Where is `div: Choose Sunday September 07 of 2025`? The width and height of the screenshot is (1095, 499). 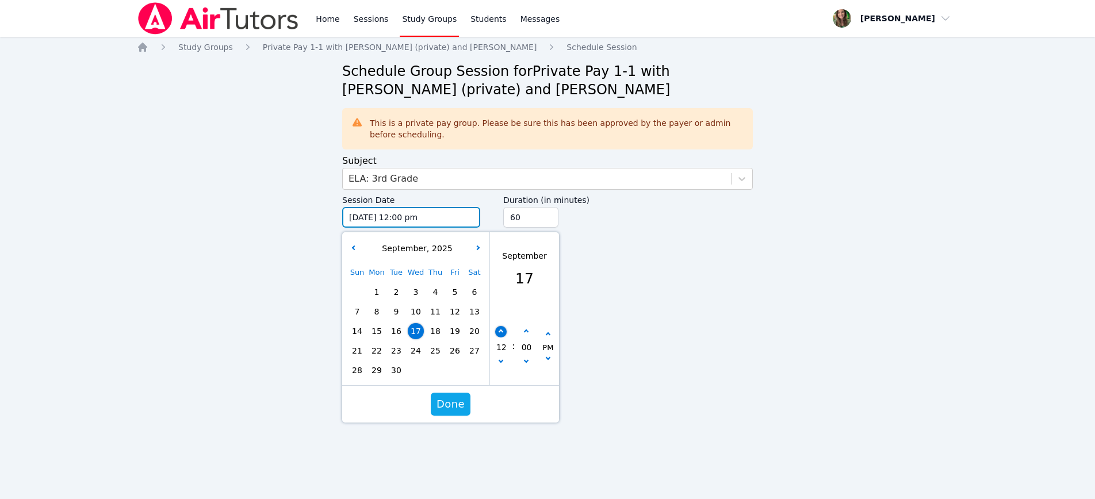
div: Choose Sunday September 07 of 2025 is located at coordinates (357, 312).